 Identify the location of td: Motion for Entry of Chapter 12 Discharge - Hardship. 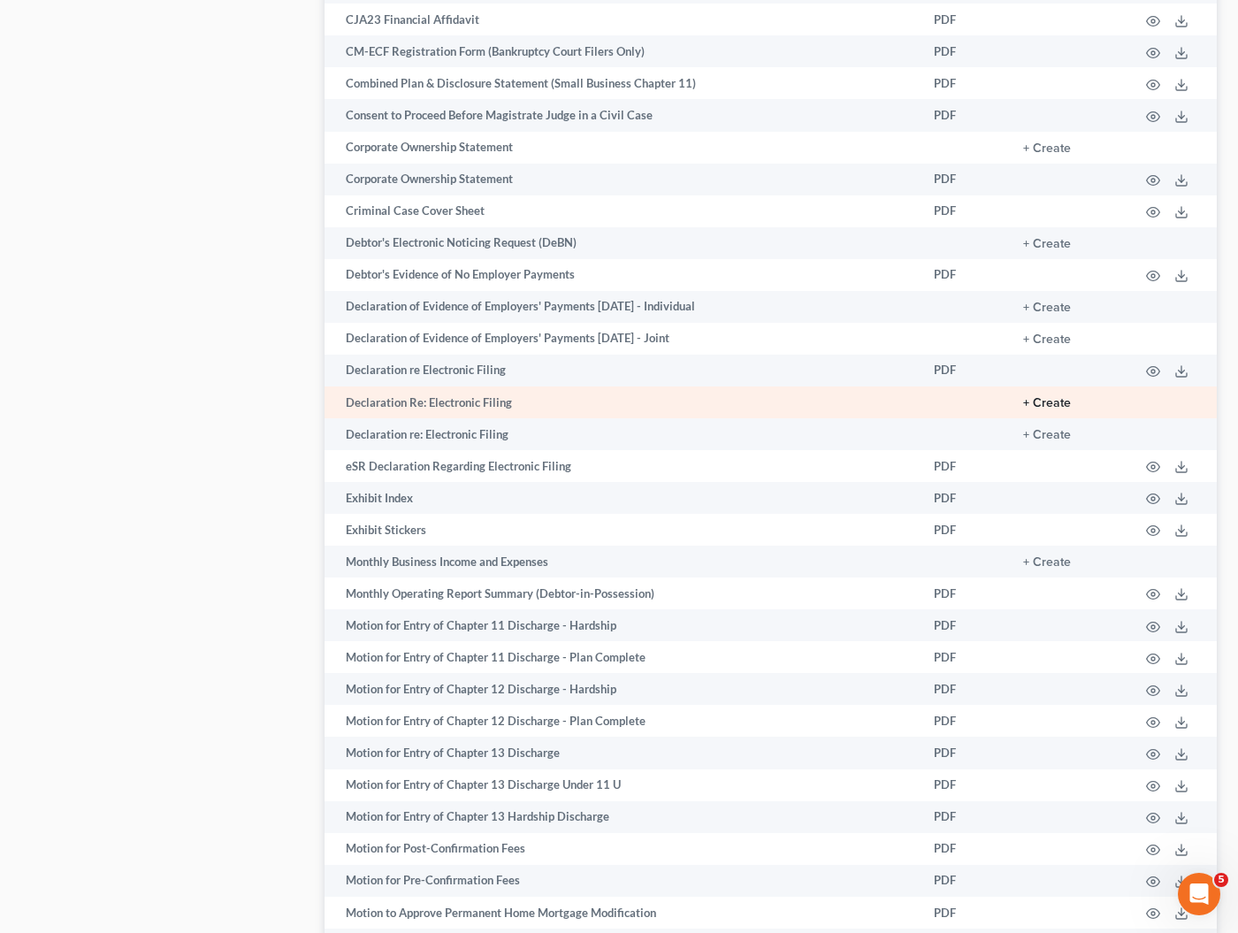
(622, 689).